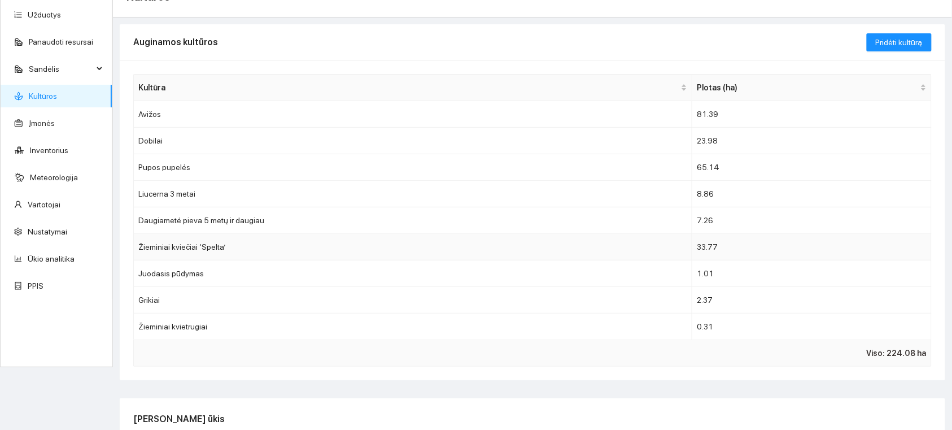 Image resolution: width=952 pixels, height=430 pixels. I want to click on td: Dobilai, so click(413, 141).